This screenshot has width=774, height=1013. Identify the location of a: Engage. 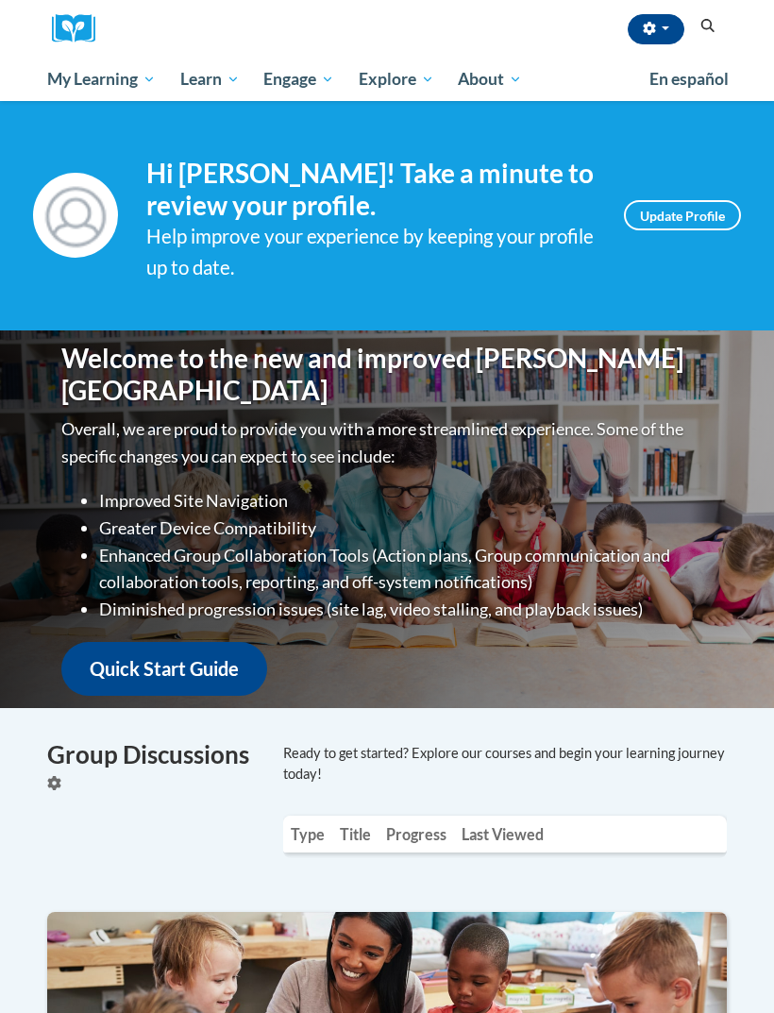
(298, 79).